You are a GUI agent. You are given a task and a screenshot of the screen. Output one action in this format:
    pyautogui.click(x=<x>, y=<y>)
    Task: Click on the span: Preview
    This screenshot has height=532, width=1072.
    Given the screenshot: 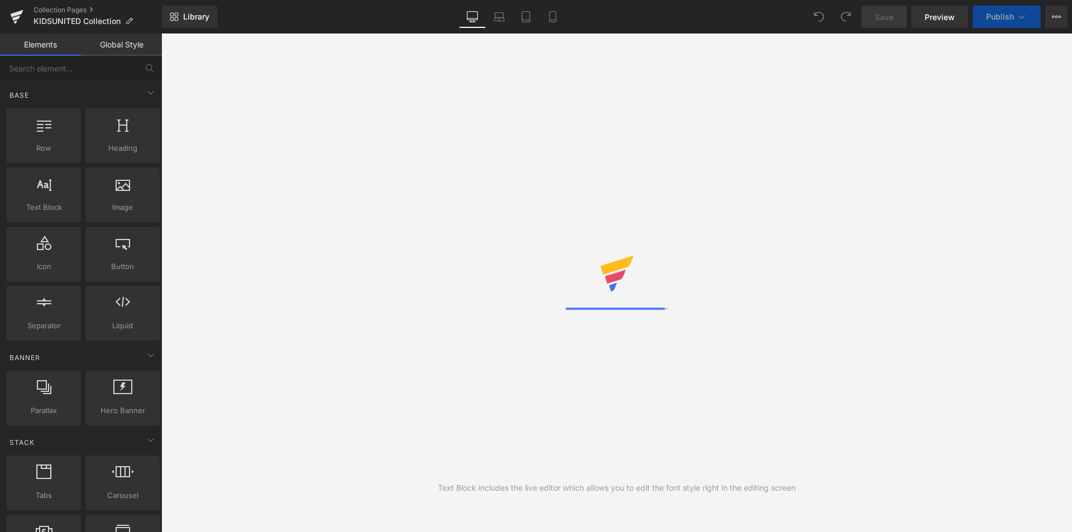 What is the action you would take?
    pyautogui.click(x=940, y=17)
    